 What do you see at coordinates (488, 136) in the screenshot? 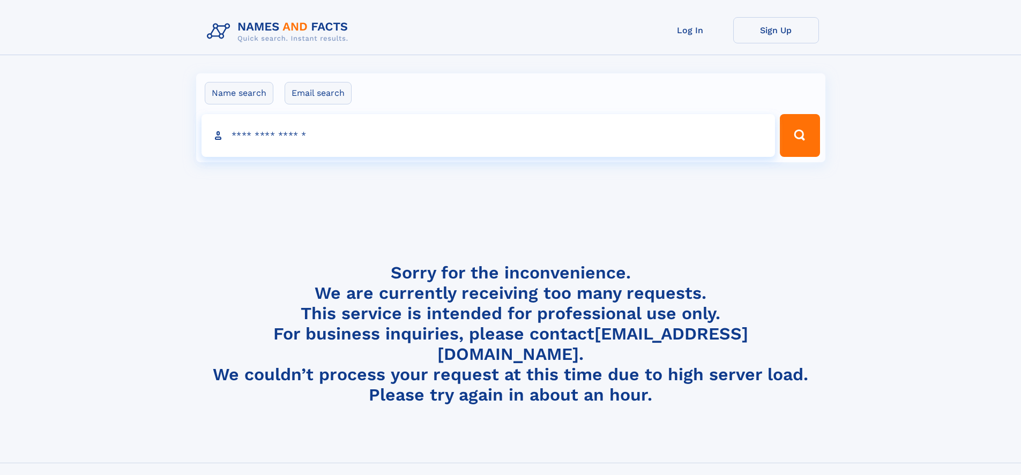
I see `input: search input` at bounding box center [488, 136].